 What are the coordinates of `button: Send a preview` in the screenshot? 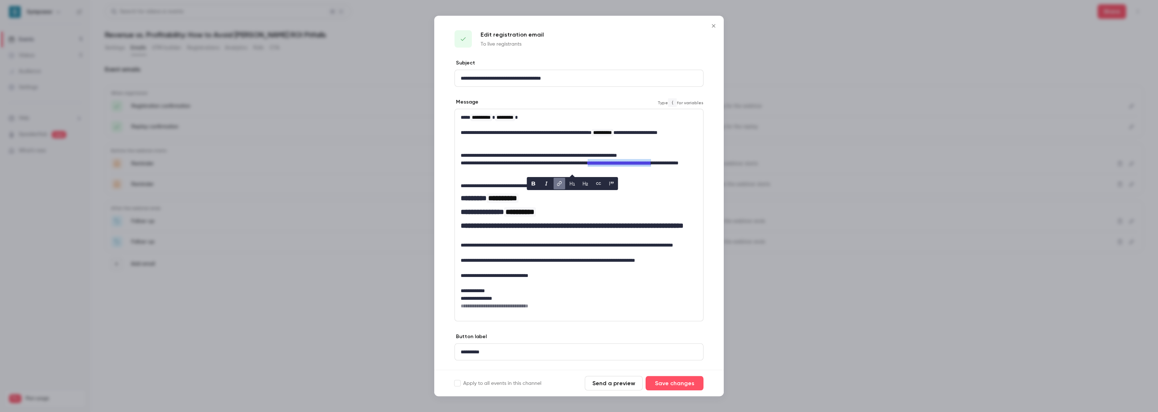 It's located at (614, 383).